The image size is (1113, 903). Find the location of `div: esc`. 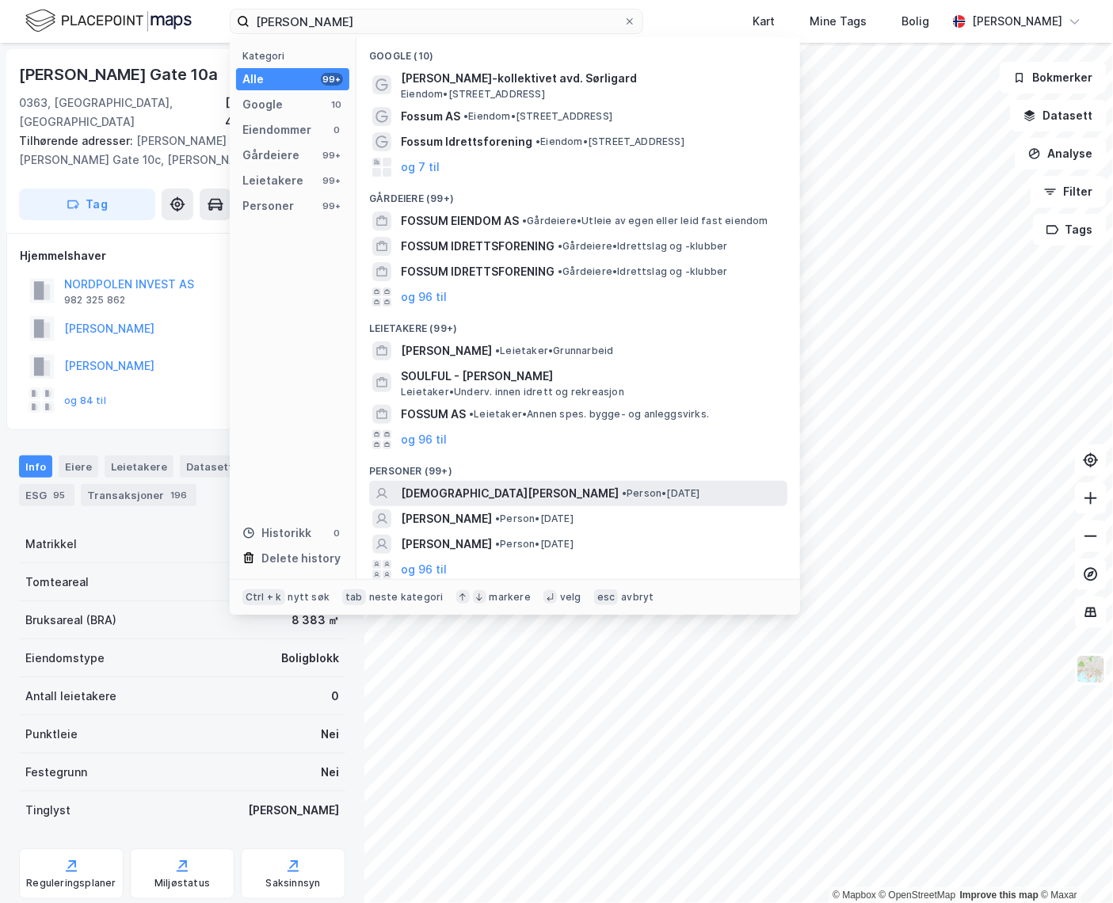

div: esc is located at coordinates (606, 597).